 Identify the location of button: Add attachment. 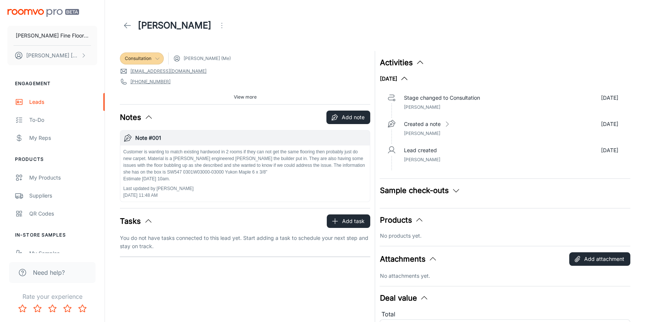
(600, 259).